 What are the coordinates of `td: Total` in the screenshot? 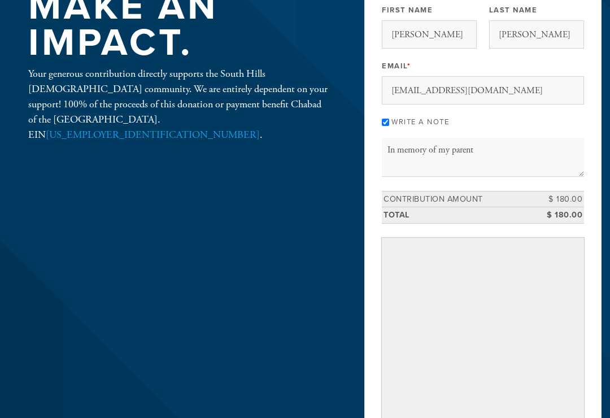 It's located at (457, 215).